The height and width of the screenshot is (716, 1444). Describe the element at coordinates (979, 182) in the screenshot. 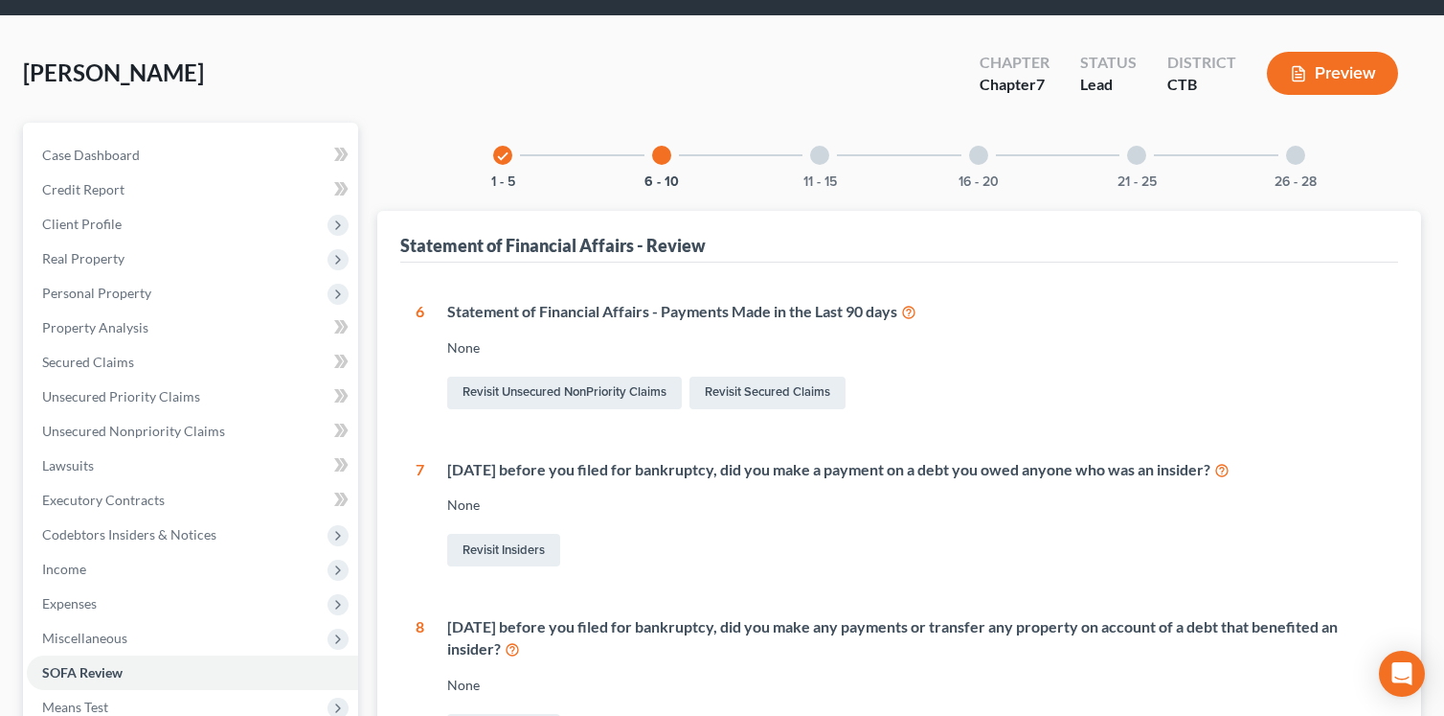

I see `button: 16 - 20` at that location.